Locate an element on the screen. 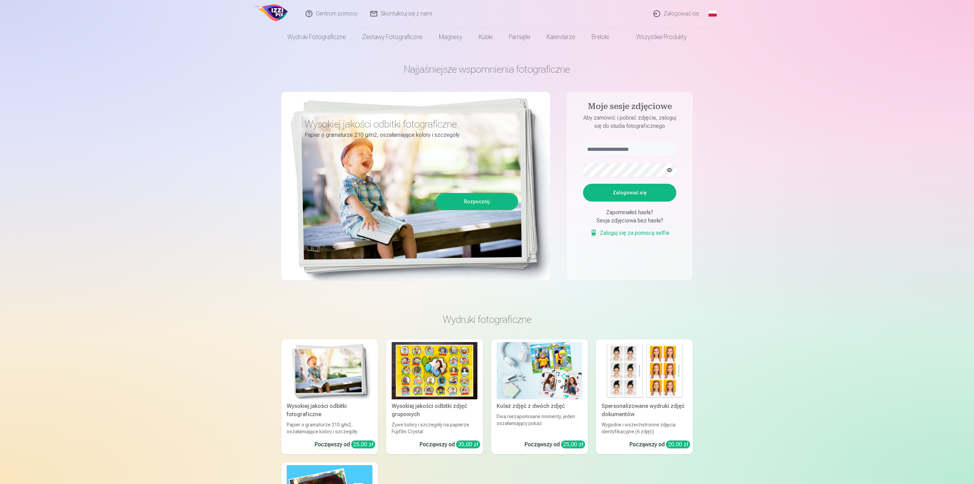  div: Sesja zdjęciowa bez hasła? is located at coordinates (630, 221).